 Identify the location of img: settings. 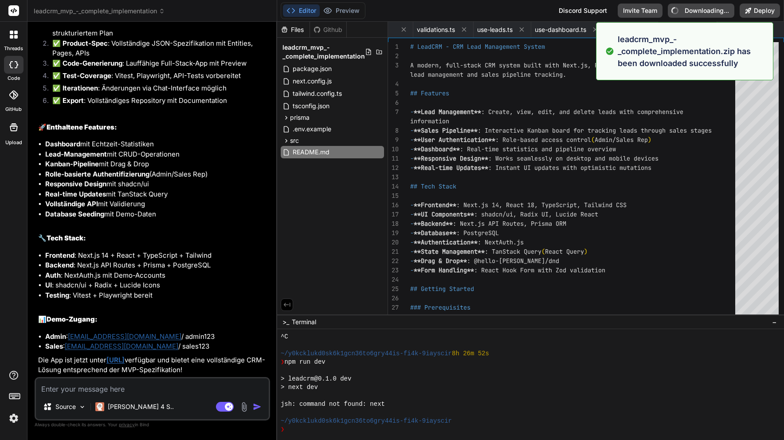
(14, 418).